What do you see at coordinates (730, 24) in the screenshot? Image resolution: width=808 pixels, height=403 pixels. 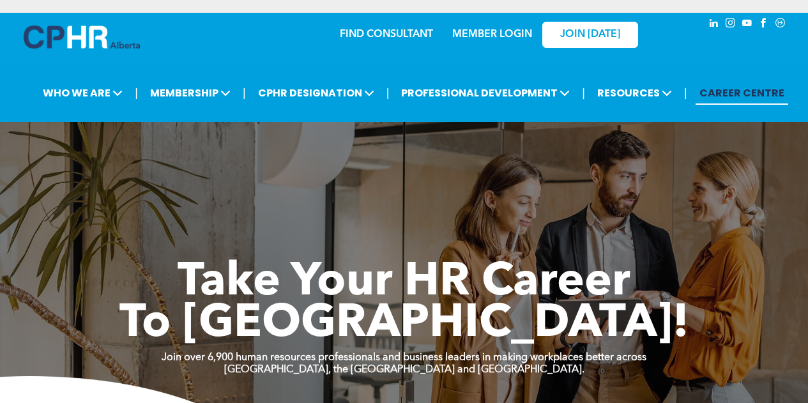 I see `a: instagram` at bounding box center [730, 24].